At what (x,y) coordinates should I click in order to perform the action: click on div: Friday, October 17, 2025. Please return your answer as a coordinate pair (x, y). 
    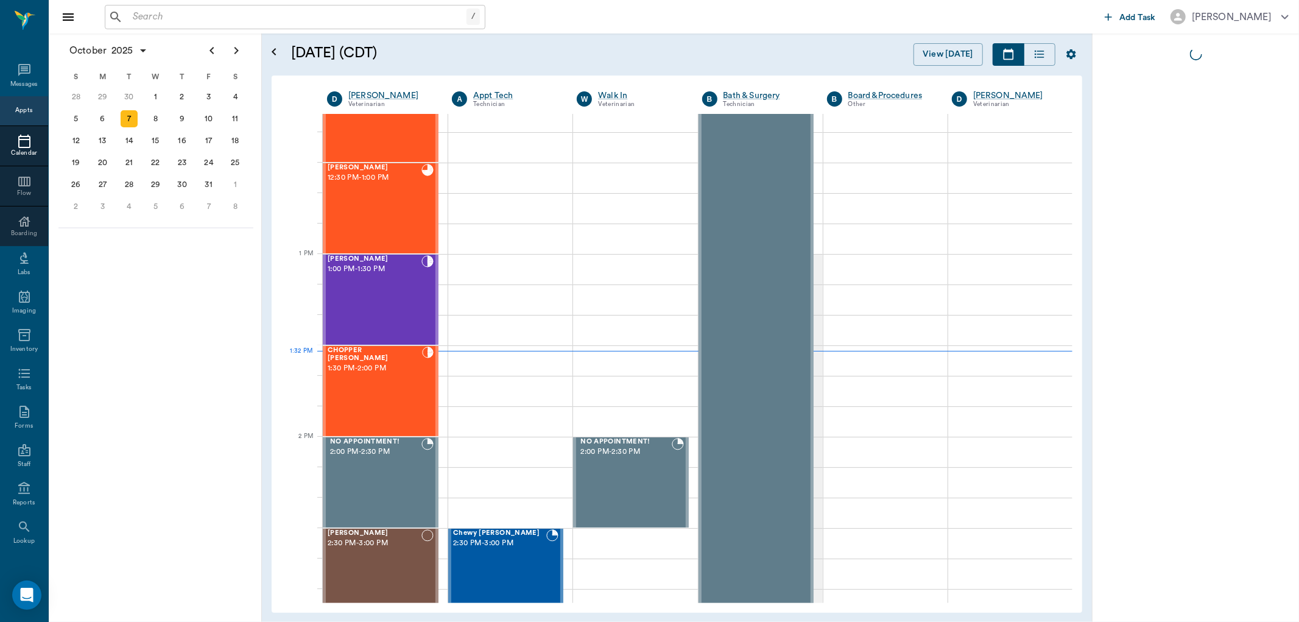
    Looking at the image, I should click on (209, 141).